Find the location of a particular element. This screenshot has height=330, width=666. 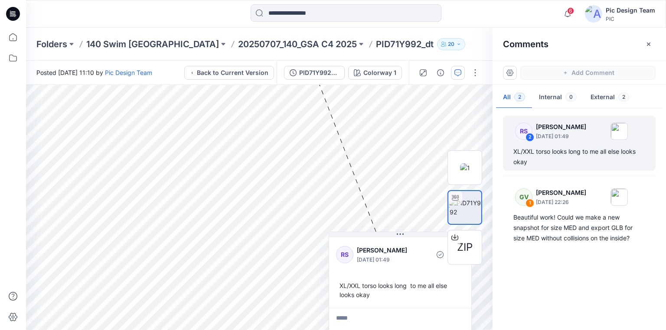

div: Pic Design Team is located at coordinates (630, 10).